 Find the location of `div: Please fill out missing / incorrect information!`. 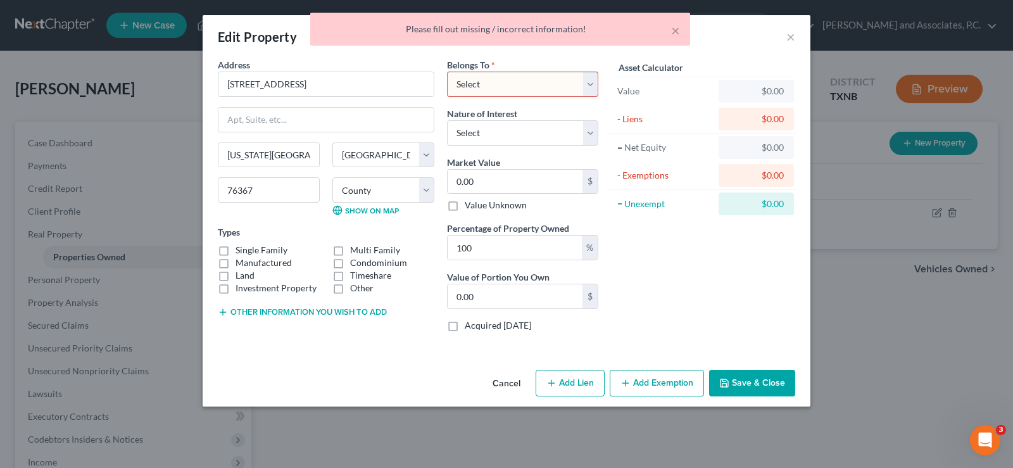

div: Please fill out missing / incorrect information! is located at coordinates (500, 29).